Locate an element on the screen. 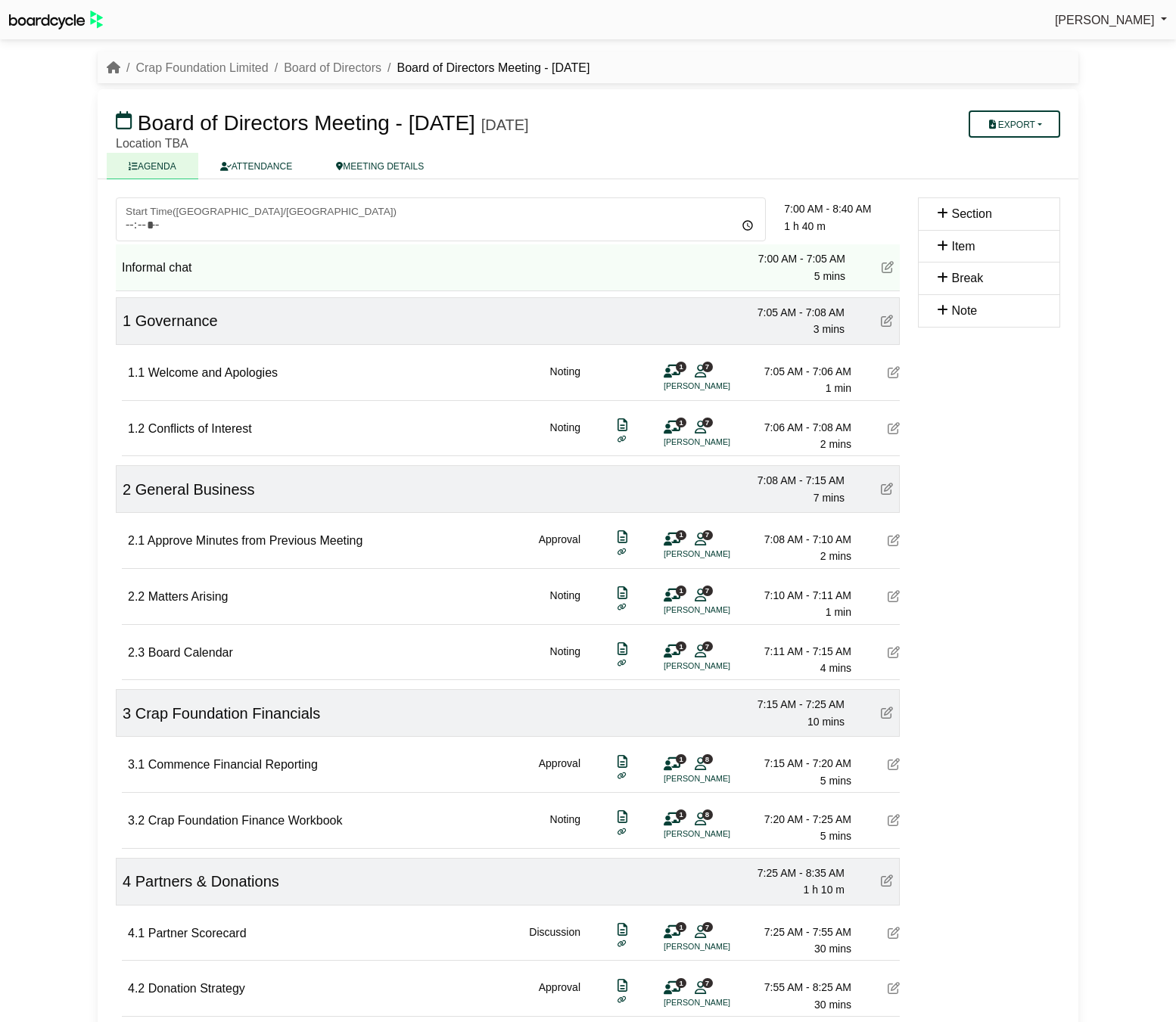 This screenshot has height=1022, width=1176. span: Conflicts of Interest is located at coordinates (200, 428).